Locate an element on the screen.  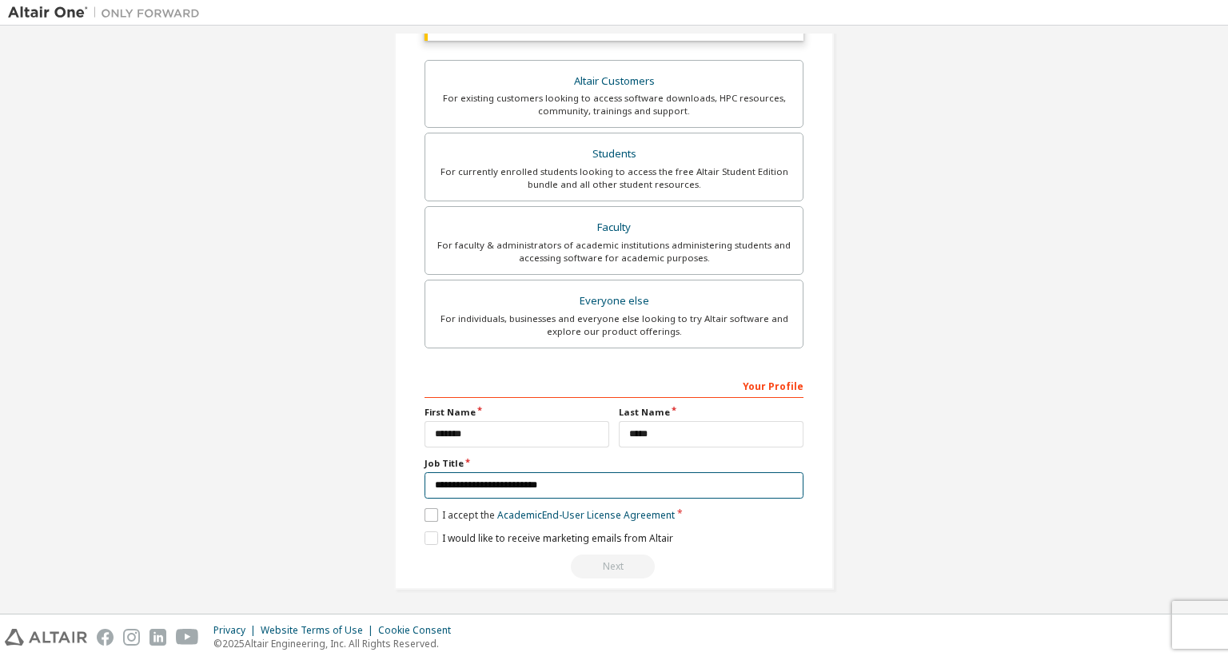
div: For faculty & administrators of academic institutions administering students and accessing softwa... is located at coordinates (614, 252).